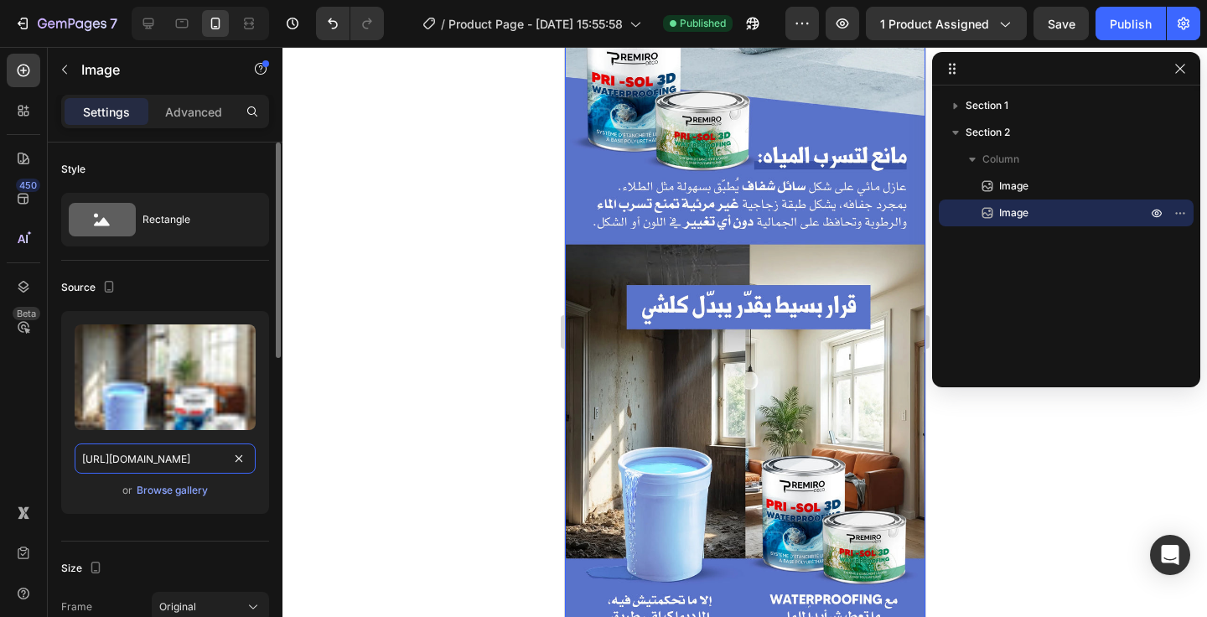 Image resolution: width=1207 pixels, height=617 pixels. Describe the element at coordinates (1171, 555) in the screenshot. I see `div: Open Intercom Messenger` at that location.